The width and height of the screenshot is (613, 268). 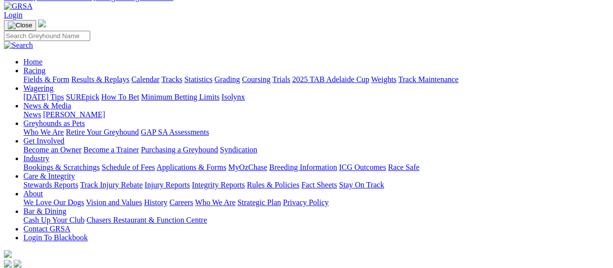 I want to click on a: Breeding Information, so click(x=303, y=167).